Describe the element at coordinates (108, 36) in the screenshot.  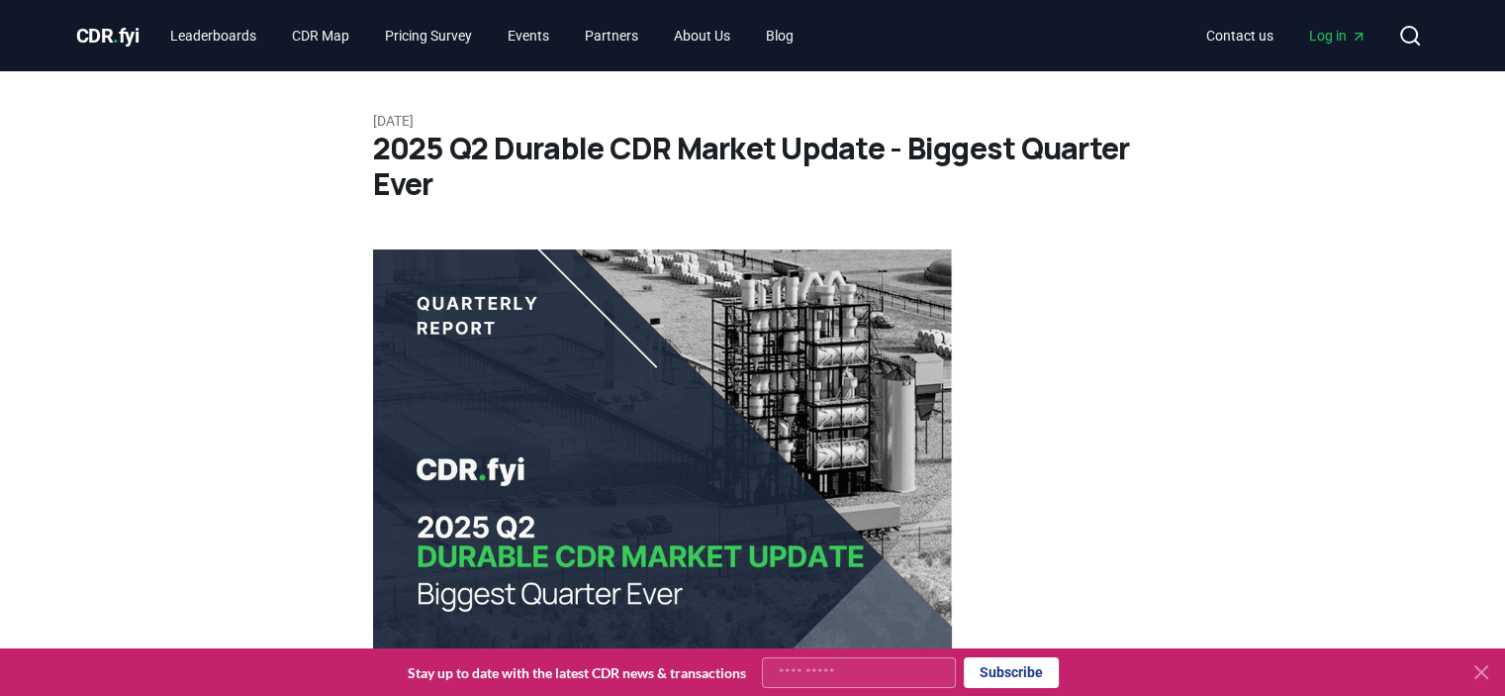
I see `a: CDR.fyi` at that location.